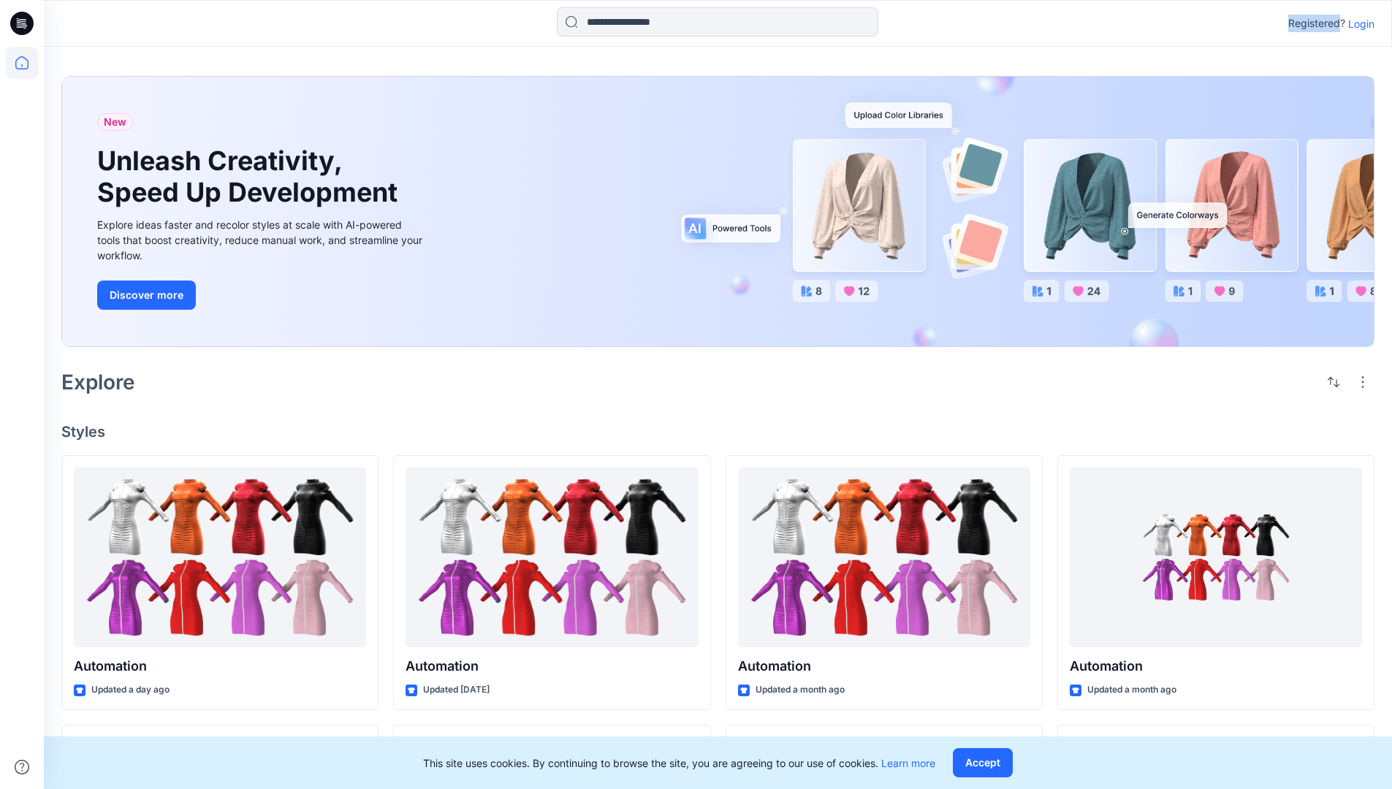  Describe the element at coordinates (908, 763) in the screenshot. I see `a: Learn more` at that location.